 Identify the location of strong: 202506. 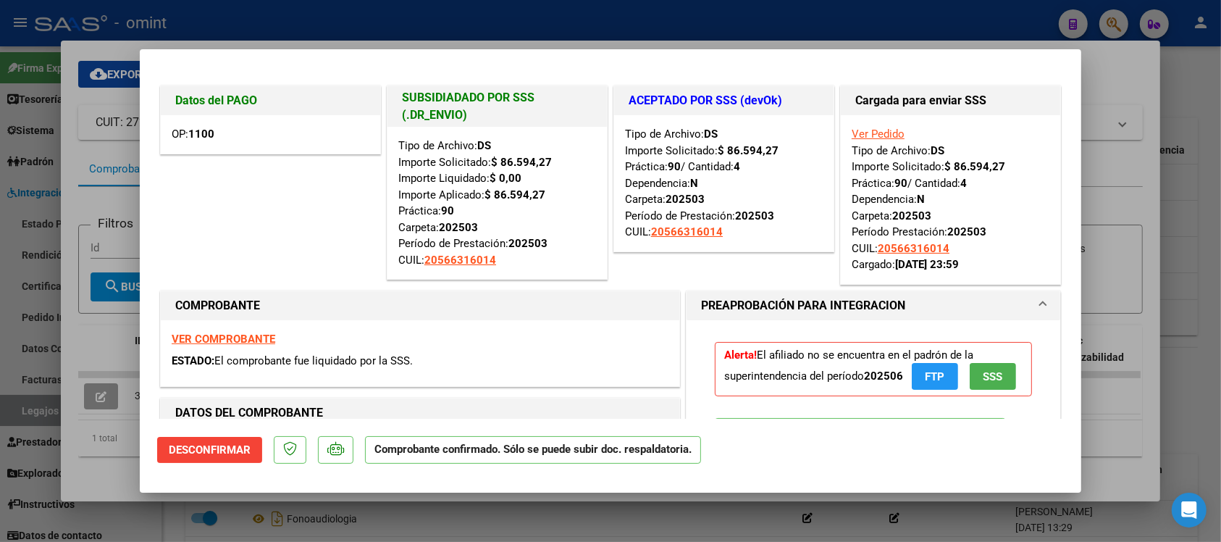
(883, 376).